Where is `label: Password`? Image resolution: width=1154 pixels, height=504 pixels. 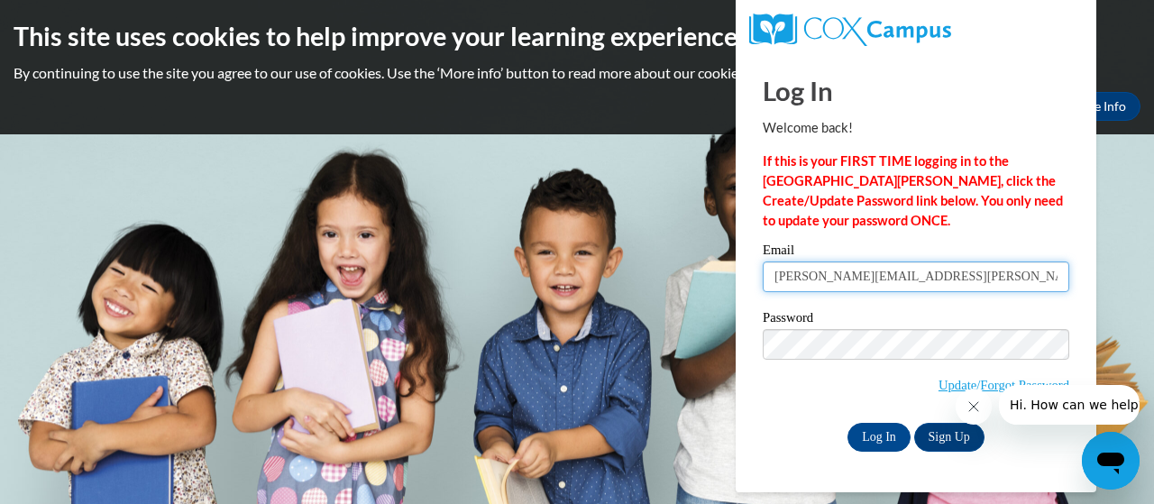 label: Password is located at coordinates (916, 320).